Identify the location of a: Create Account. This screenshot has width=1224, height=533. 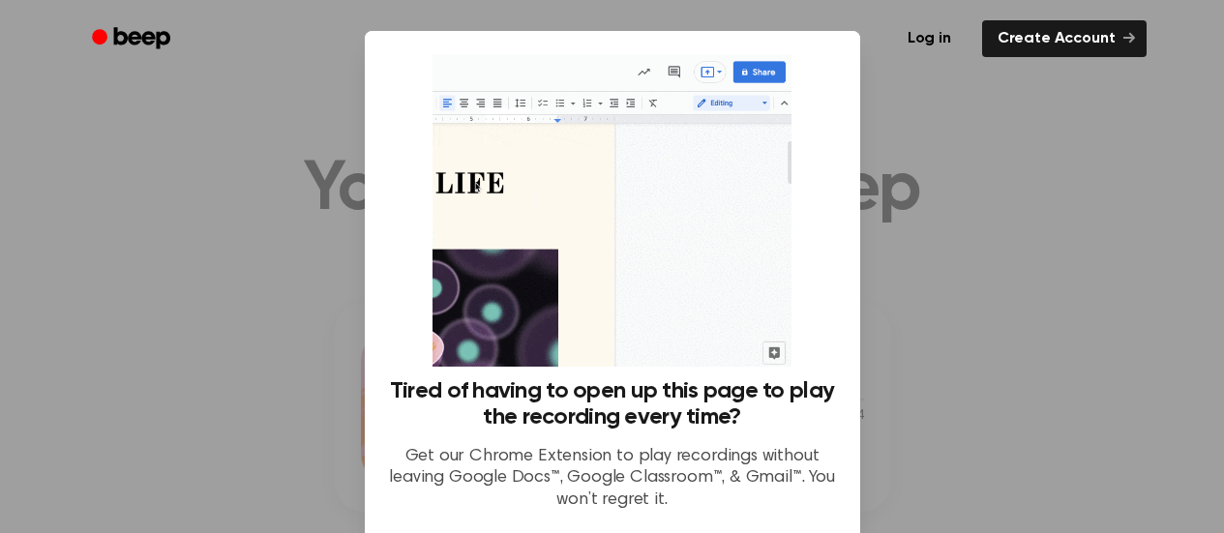
(1065, 39).